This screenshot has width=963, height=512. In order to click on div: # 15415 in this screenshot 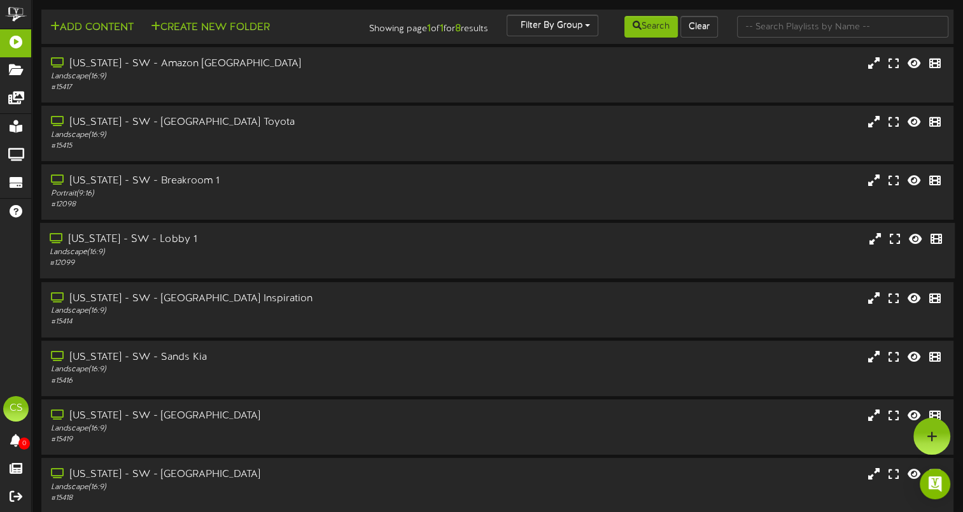, I will do `click(231, 146)`.